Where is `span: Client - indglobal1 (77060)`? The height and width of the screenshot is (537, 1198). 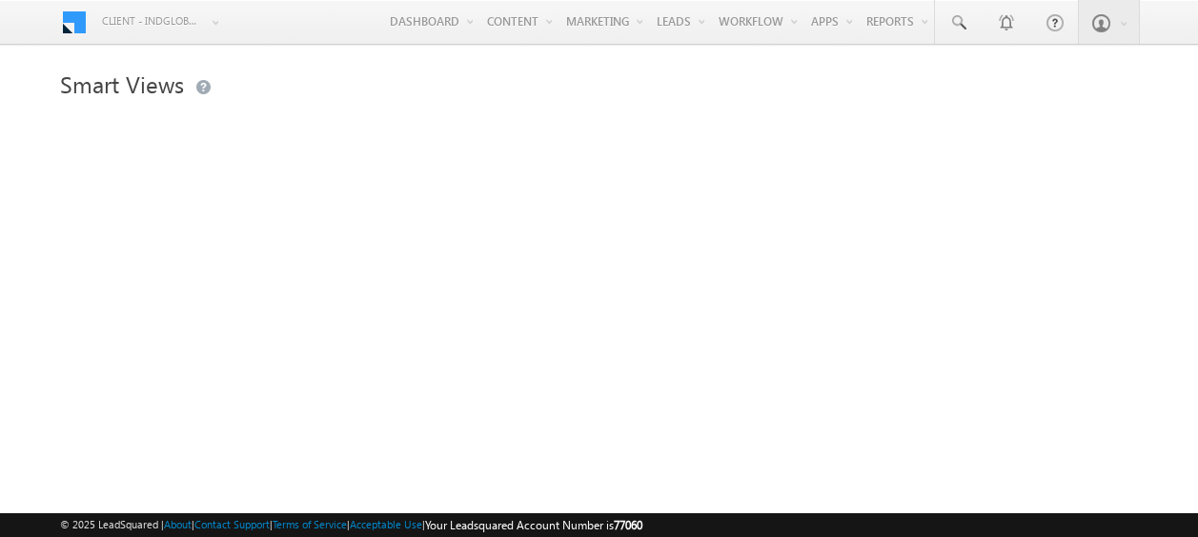
span: Client - indglobal1 (77060) is located at coordinates (151, 21).